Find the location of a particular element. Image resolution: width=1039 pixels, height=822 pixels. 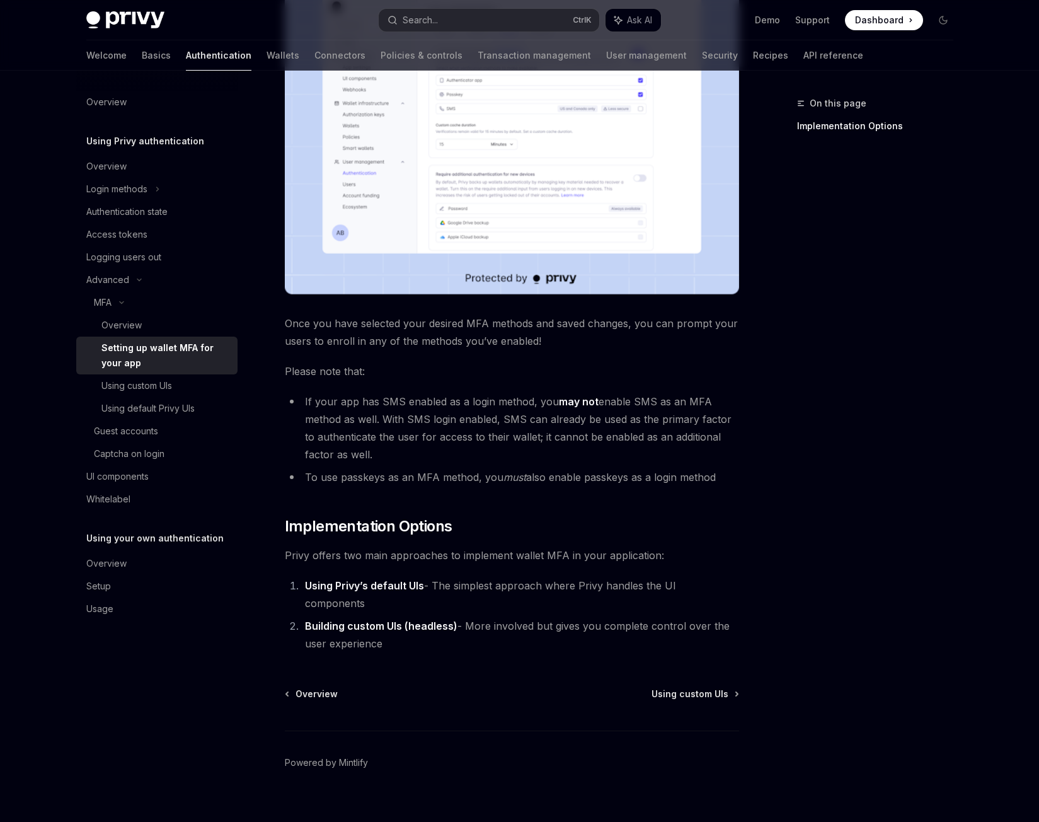

span: Once you have selected your desired MFA methods and saved changes, you can prompt your users to e... is located at coordinates (512, 332).